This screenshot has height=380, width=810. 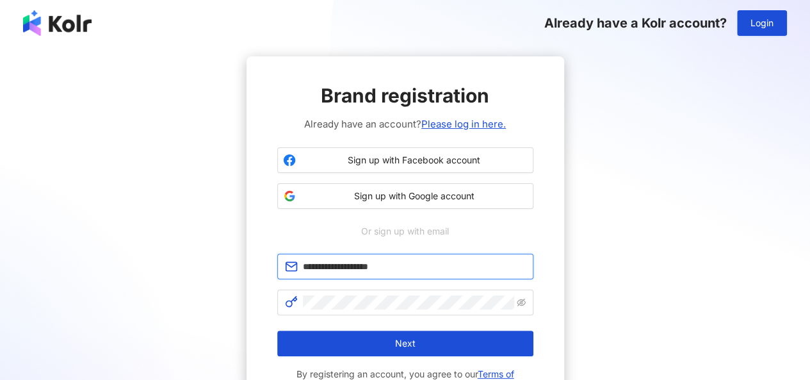 I want to click on span: Login, so click(x=762, y=23).